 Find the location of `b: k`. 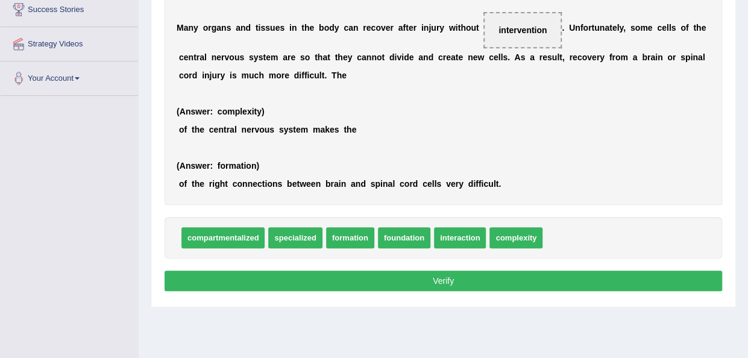

b: k is located at coordinates (327, 130).